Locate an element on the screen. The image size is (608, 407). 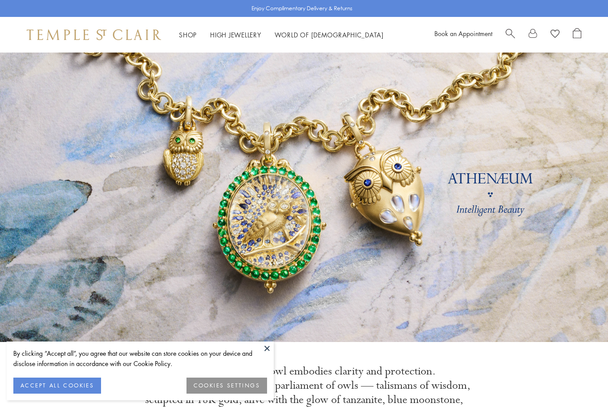
a: High JewelleryHigh Jewellery is located at coordinates (236, 35).